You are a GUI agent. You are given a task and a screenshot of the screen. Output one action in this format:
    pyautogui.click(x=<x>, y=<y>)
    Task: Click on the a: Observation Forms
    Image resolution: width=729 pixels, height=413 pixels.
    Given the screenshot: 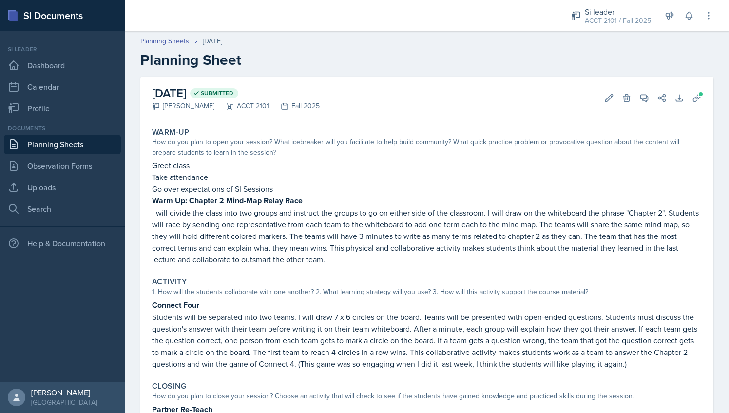 What is the action you would take?
    pyautogui.click(x=62, y=166)
    